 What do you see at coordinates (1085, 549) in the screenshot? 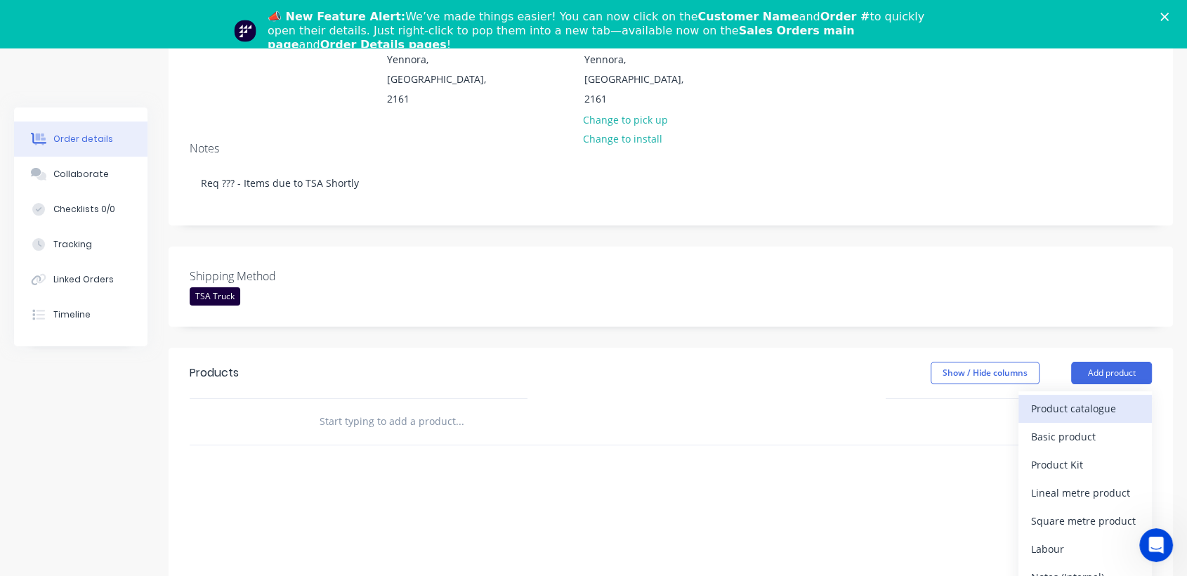
I see `button: Labour` at bounding box center [1085, 549].